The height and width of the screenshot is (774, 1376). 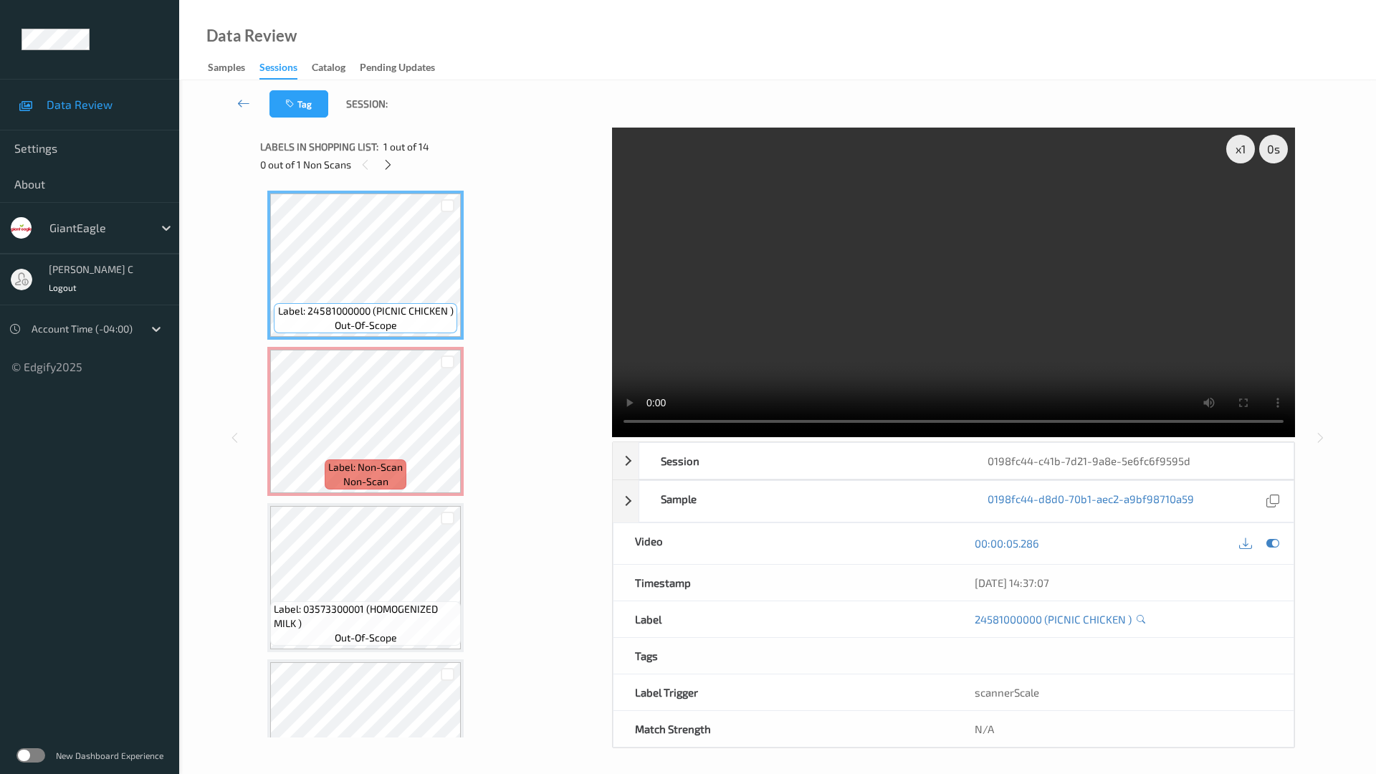 What do you see at coordinates (784, 543) in the screenshot?
I see `div: Video` at bounding box center [784, 543].